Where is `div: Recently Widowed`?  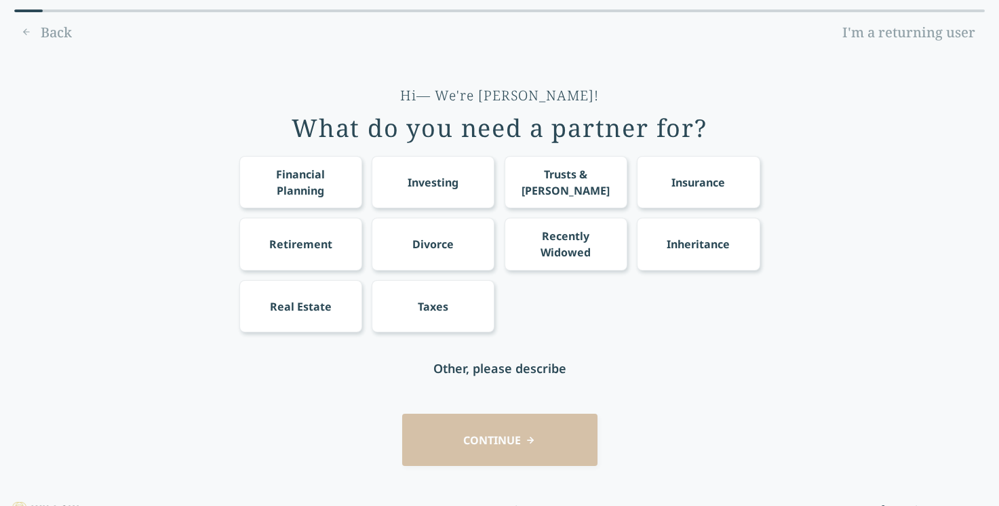 div: Recently Widowed is located at coordinates (565, 244).